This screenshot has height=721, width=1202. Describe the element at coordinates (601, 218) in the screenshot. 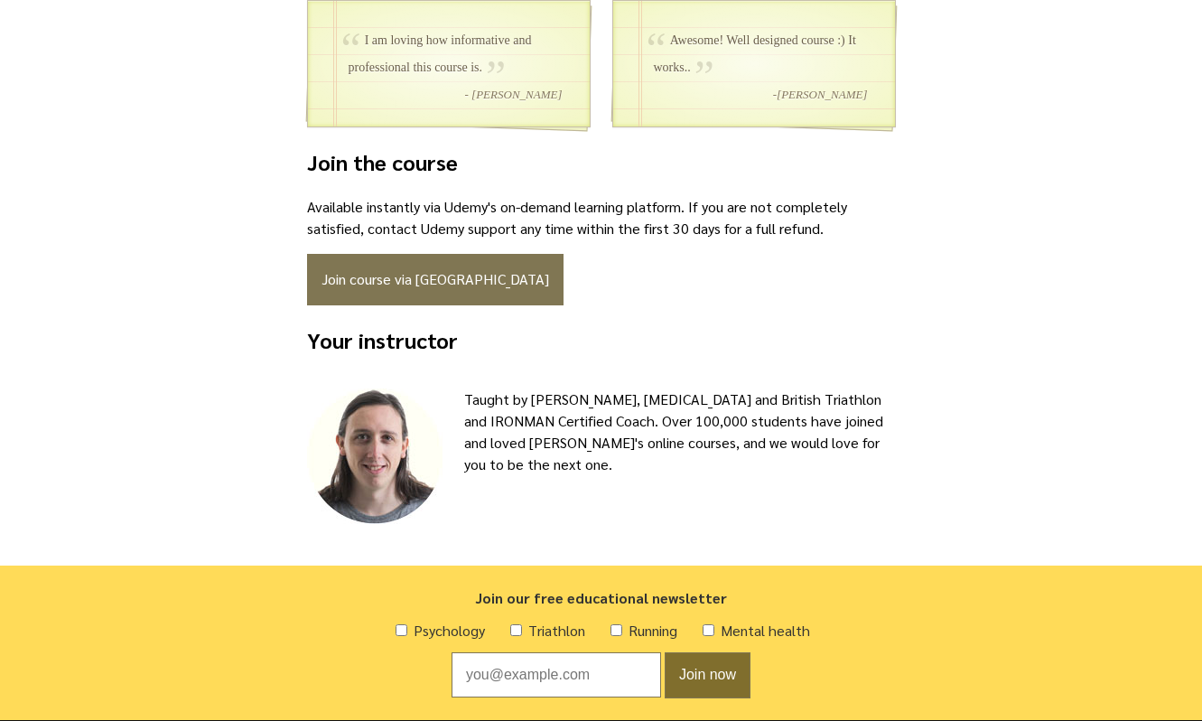

I see `p: Available instantly via Udemy's on-demand learning platform. If you are not completely satisfied,...` at that location.